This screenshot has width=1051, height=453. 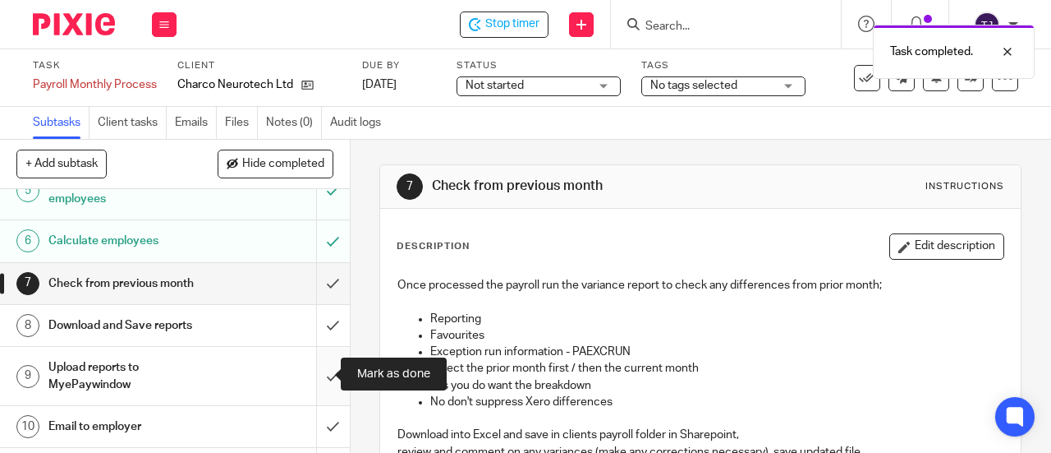 I want to click on div: 8, so click(x=28, y=325).